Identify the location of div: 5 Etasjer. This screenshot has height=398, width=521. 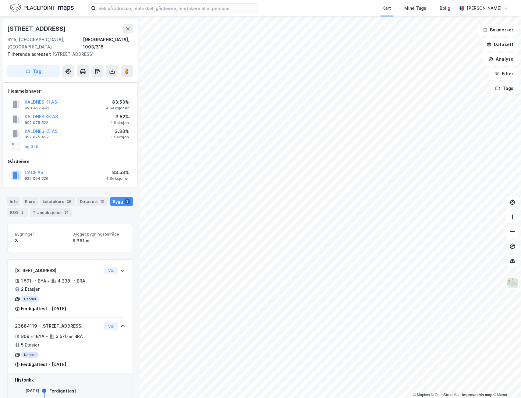
(30, 345).